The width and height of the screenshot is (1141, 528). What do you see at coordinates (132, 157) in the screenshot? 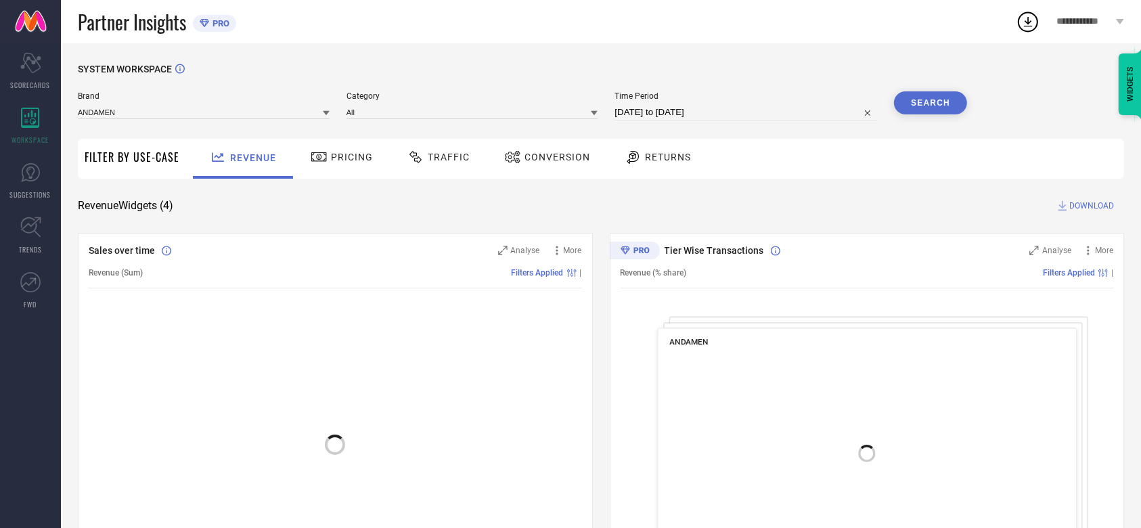
I see `span: Filter By Use-Case` at bounding box center [132, 157].